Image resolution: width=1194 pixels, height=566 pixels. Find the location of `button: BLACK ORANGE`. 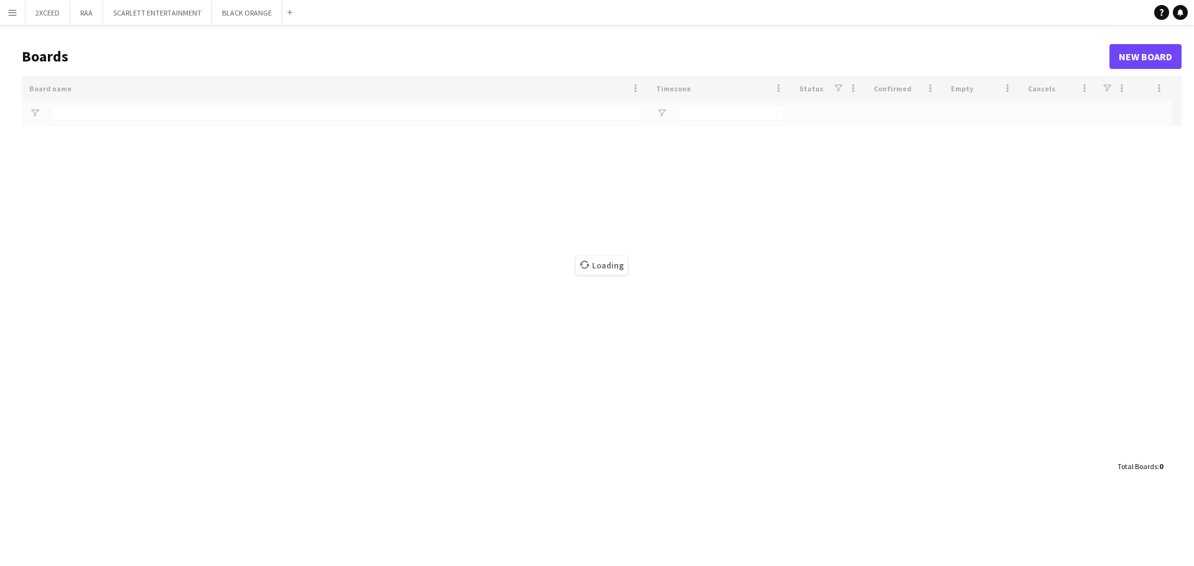

button: BLACK ORANGE is located at coordinates (247, 12).